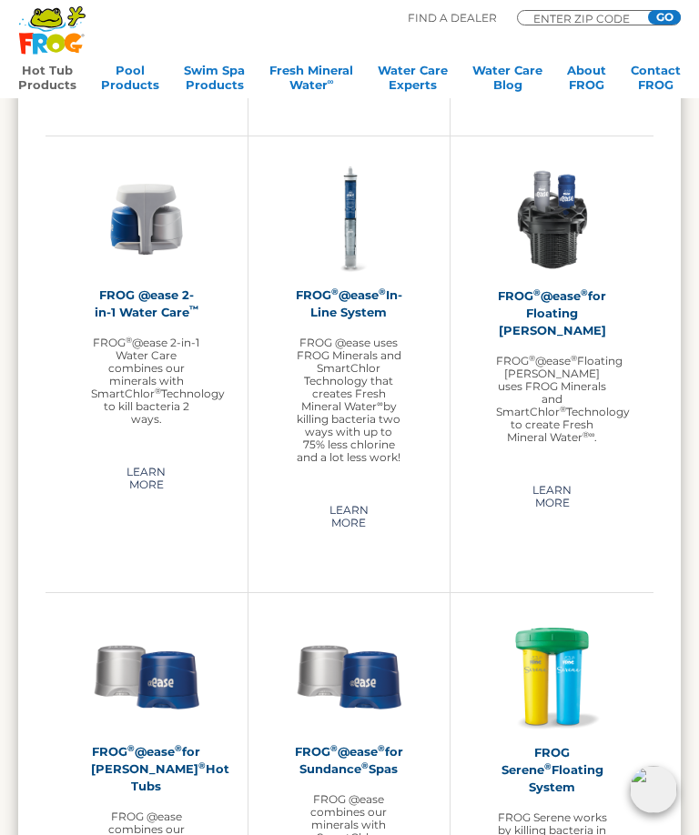 The height and width of the screenshot is (835, 699). Describe the element at coordinates (311, 81) in the screenshot. I see `a: Fresh MineralWater∞` at that location.